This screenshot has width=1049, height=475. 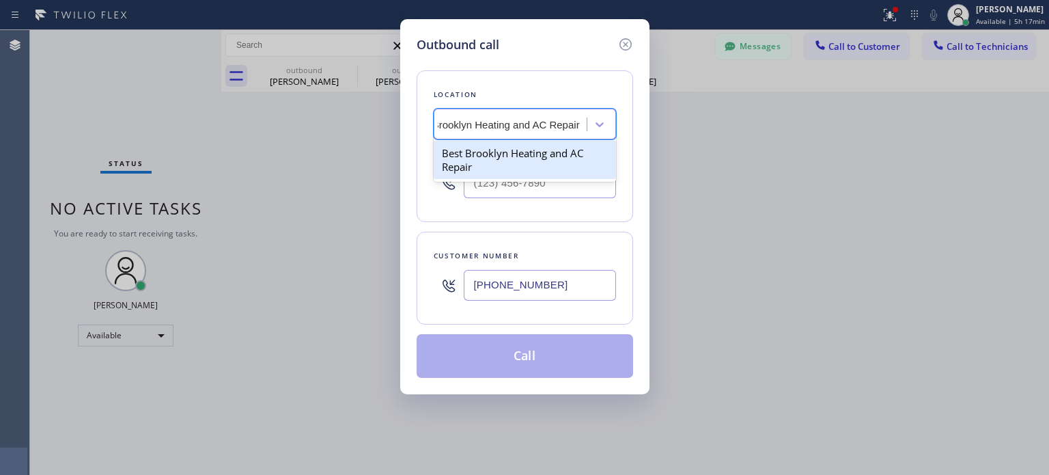 I want to click on div: Customer number, so click(x=525, y=255).